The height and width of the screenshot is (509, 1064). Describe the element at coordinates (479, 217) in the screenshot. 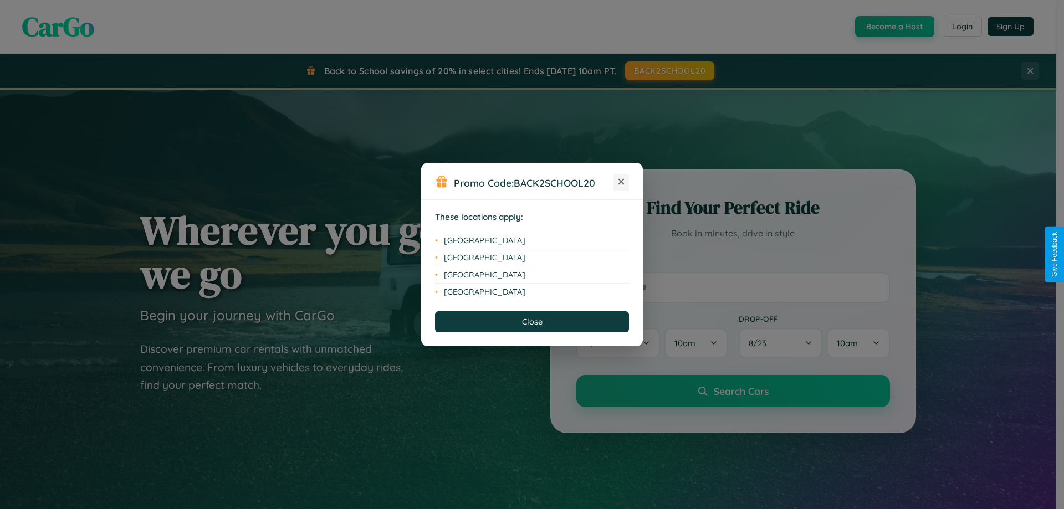

I see `strong: These locations apply:` at that location.